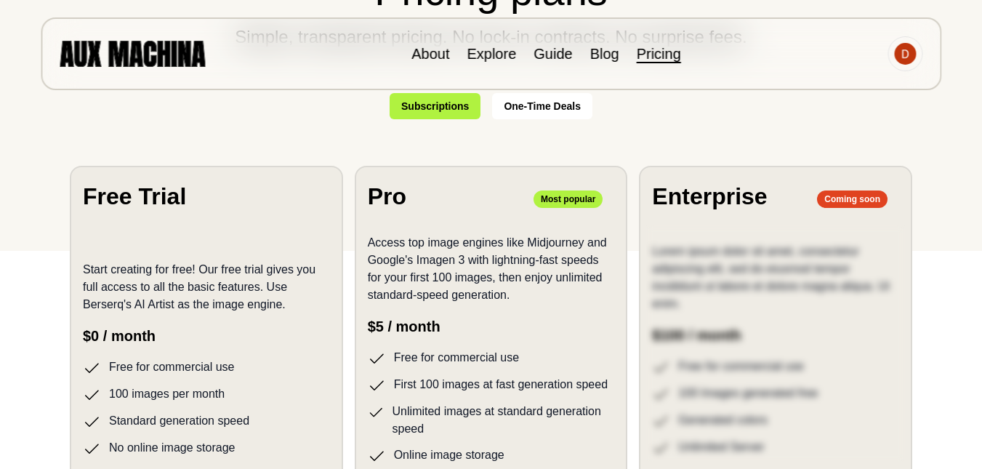  I want to click on button: Subscriptions, so click(435, 106).